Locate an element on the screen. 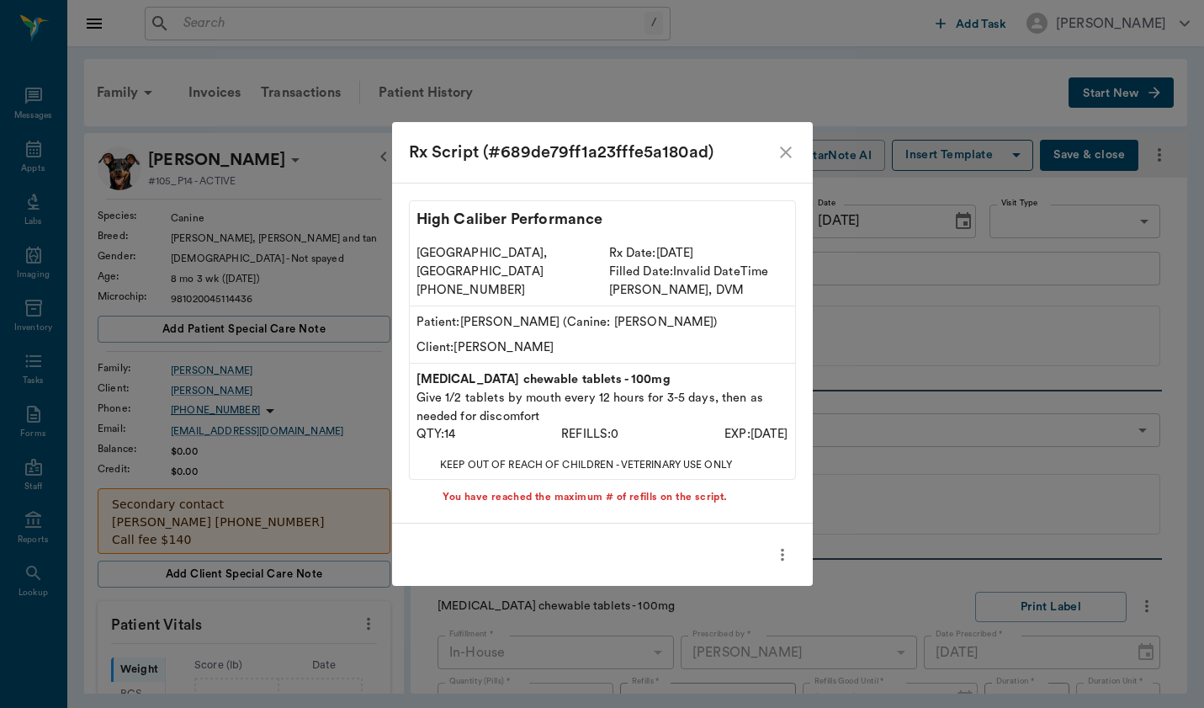 The image size is (1204, 708). p: Give 1/2 tablets by mouth every 12 hours for 3-5 days, then as needed for discomfort is located at coordinates (602, 406).